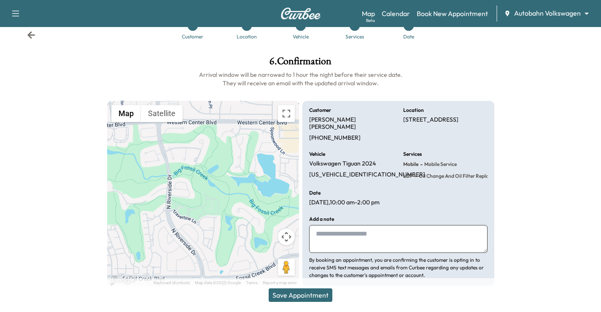 This screenshot has height=312, width=601. Describe the element at coordinates (414, 110) in the screenshot. I see `h6: Location` at that location.